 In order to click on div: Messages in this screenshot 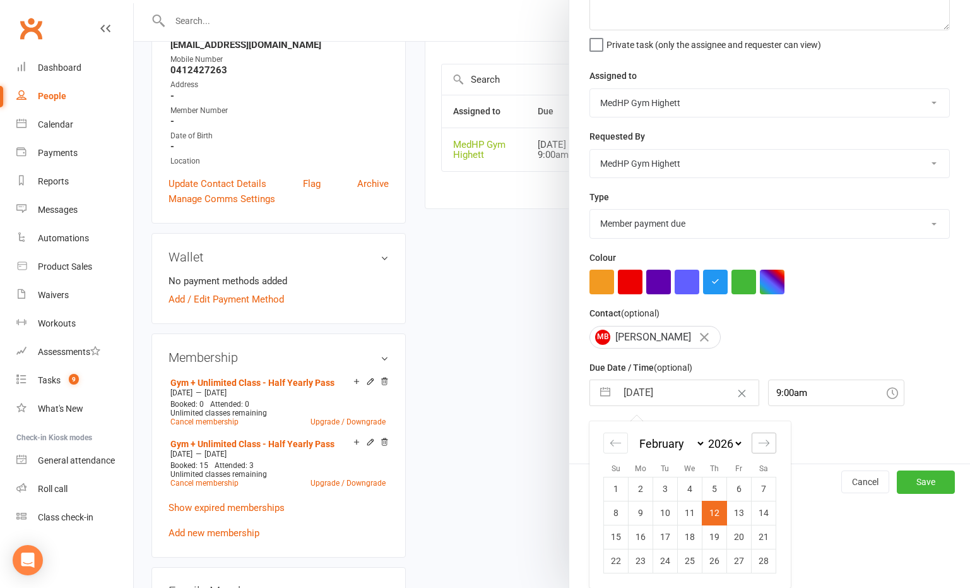, I will do `click(57, 210)`.